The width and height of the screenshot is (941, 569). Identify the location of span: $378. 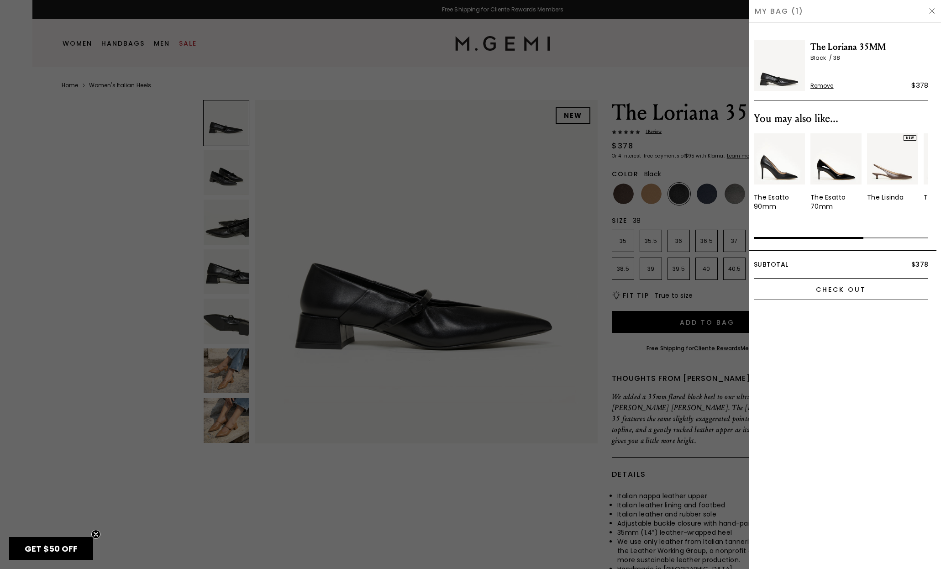
(920, 264).